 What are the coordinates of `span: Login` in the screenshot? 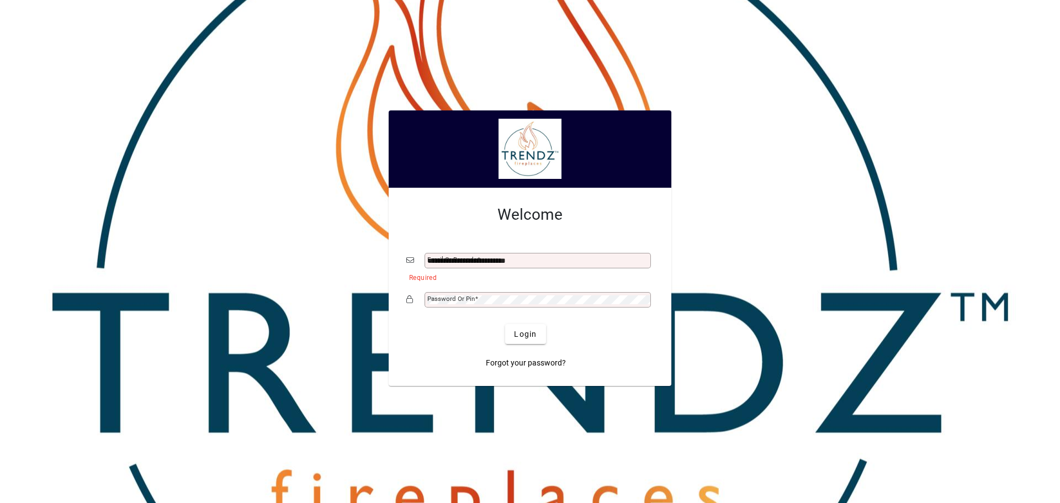 It's located at (525, 334).